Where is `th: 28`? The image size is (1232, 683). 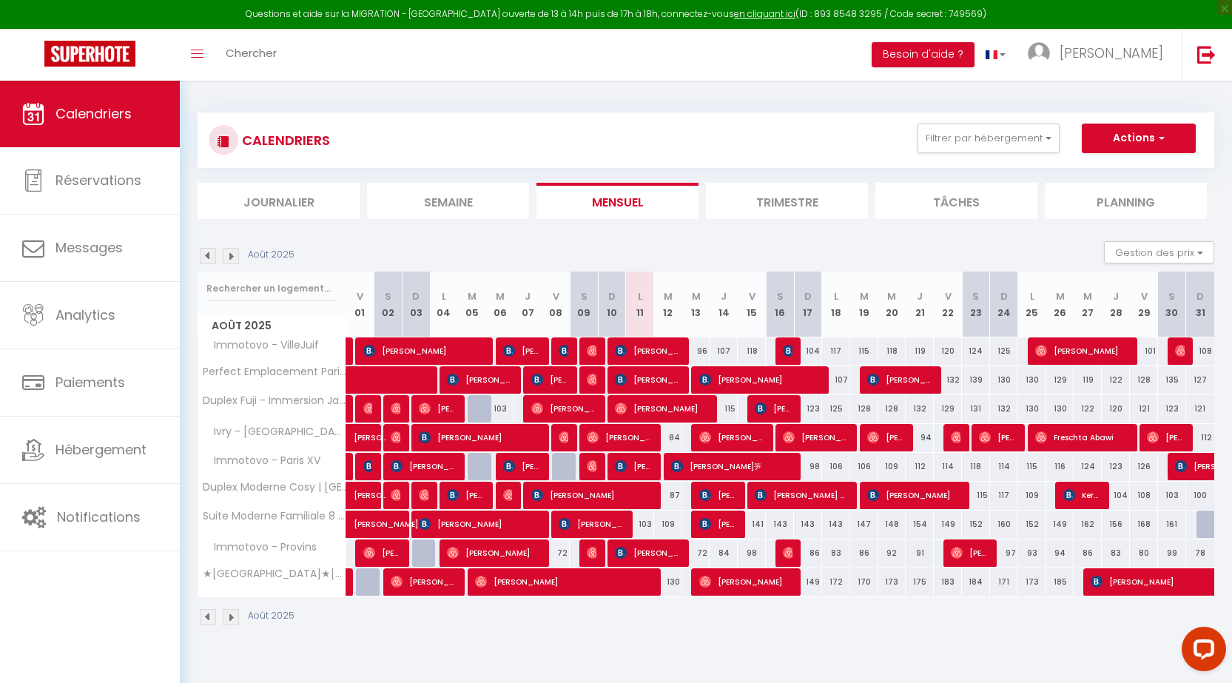 th: 28 is located at coordinates (1116, 304).